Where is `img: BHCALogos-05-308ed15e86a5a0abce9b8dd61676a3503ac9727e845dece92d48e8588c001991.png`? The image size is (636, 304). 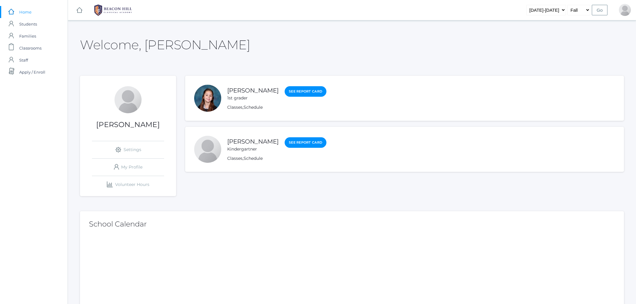 img: BHCALogos-05-308ed15e86a5a0abce9b8dd61676a3503ac9727e845dece92d48e8588c001991.png is located at coordinates (113, 10).